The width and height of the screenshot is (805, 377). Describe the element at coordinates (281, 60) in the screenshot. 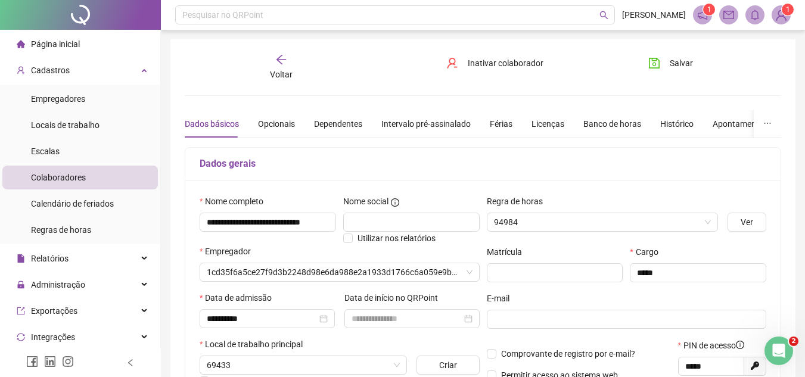

I see `span: arrow-left` at that location.